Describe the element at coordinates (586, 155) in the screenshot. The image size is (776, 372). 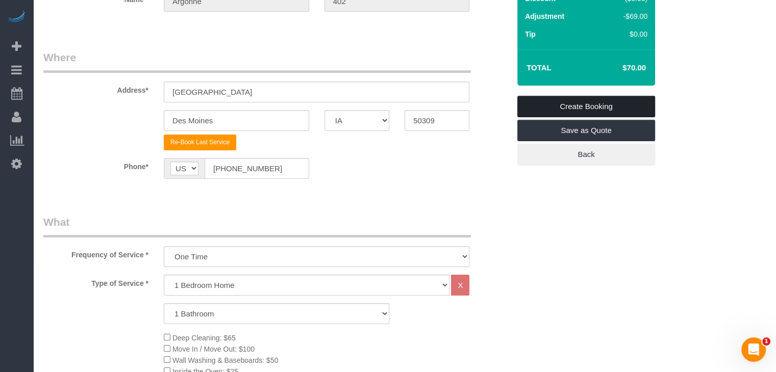
I see `a: Back` at that location.